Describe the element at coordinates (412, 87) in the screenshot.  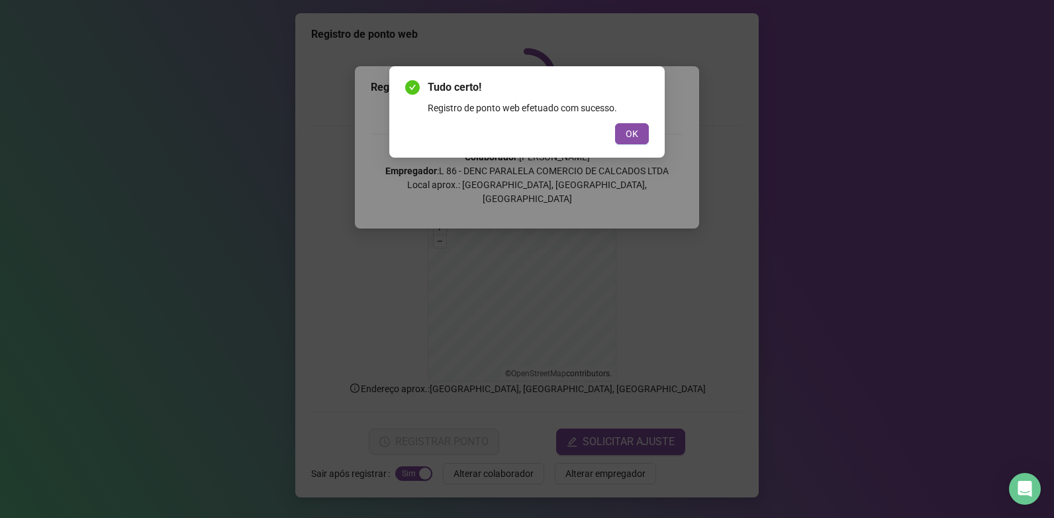
I see `span: check-circle` at that location.